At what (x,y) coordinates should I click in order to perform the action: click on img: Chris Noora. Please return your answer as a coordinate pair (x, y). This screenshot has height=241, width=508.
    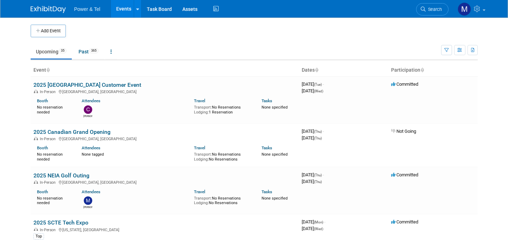
    Looking at the image, I should click on (88, 110).